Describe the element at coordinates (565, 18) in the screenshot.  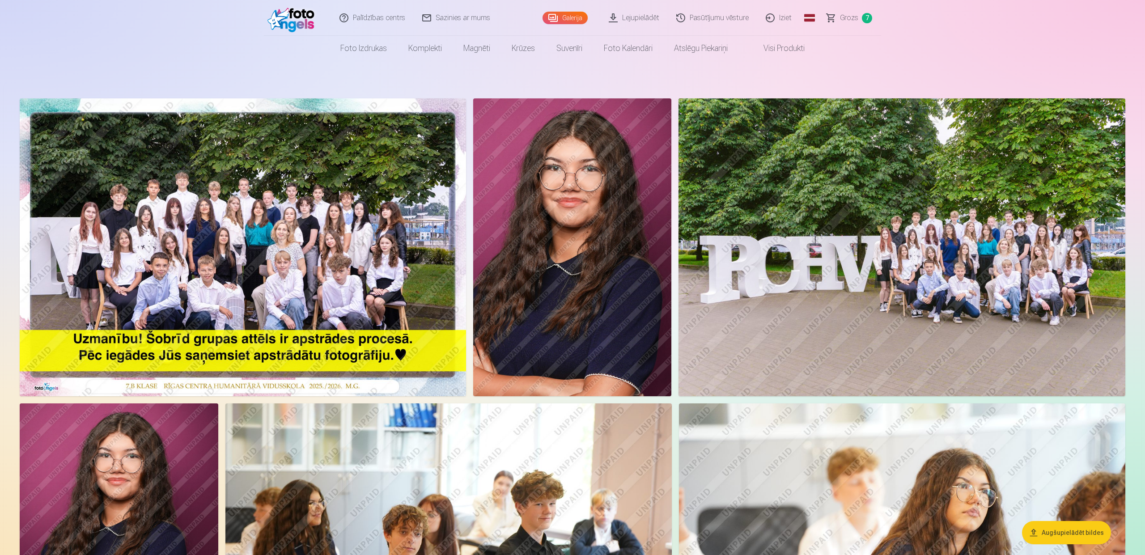
I see `a: Galerija` at that location.